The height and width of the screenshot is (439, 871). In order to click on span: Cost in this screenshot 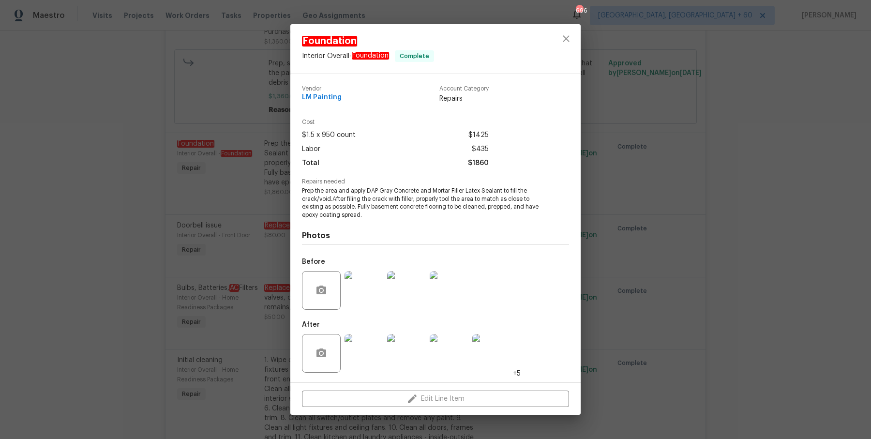, I will do `click(395, 122)`.